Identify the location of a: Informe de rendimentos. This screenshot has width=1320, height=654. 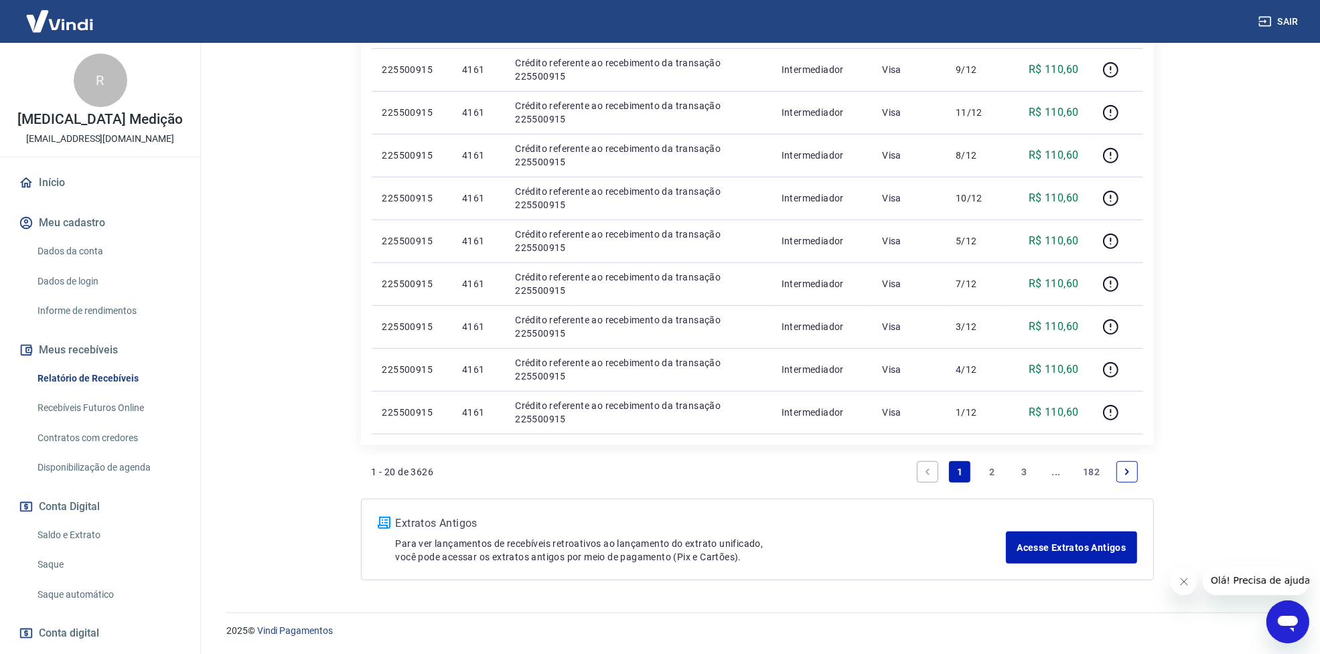
(108, 311).